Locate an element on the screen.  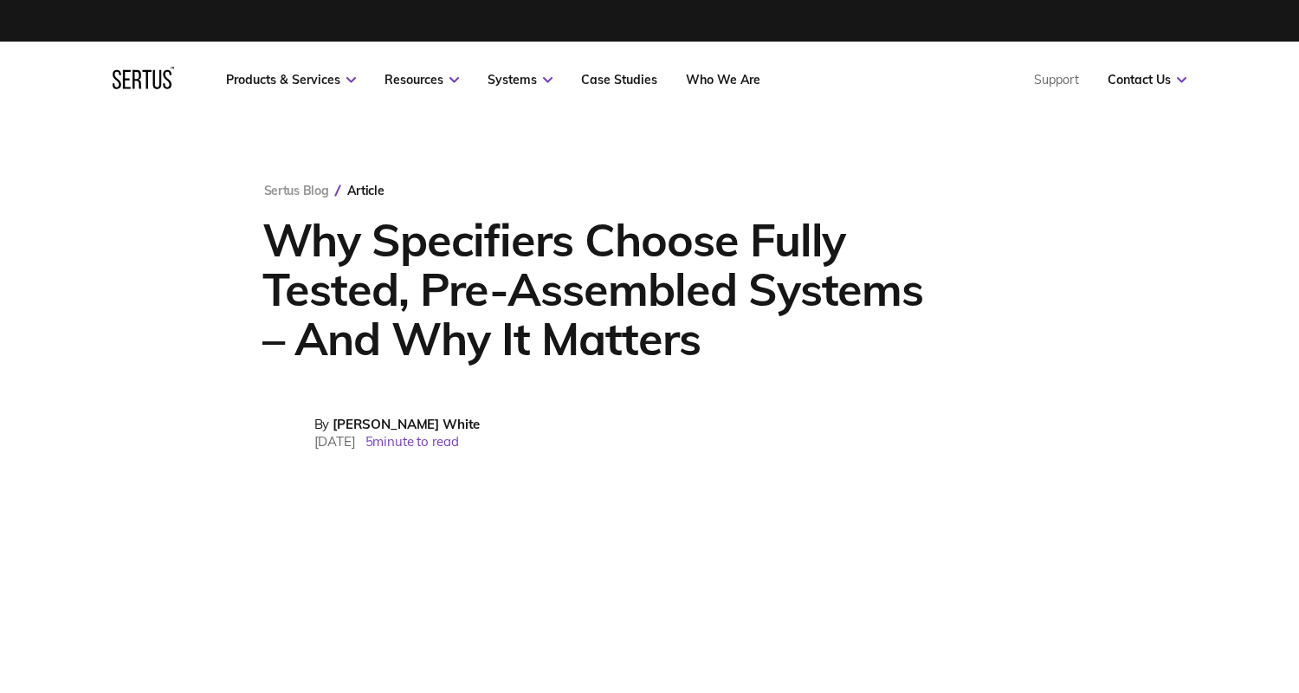
a: Support is located at coordinates (1056, 80).